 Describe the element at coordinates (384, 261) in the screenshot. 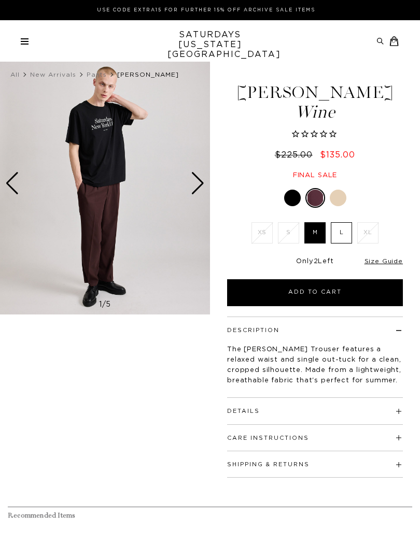

I see `a: Size Guide` at that location.